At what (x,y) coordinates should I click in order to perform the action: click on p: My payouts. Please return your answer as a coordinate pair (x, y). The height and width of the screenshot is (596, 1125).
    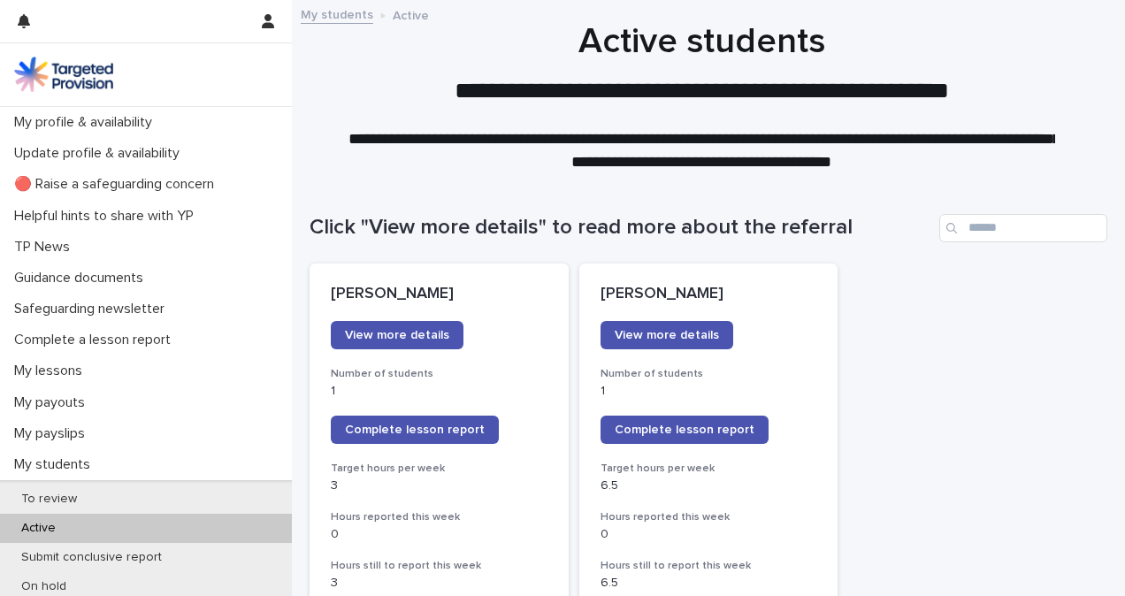
    Looking at the image, I should click on (53, 402).